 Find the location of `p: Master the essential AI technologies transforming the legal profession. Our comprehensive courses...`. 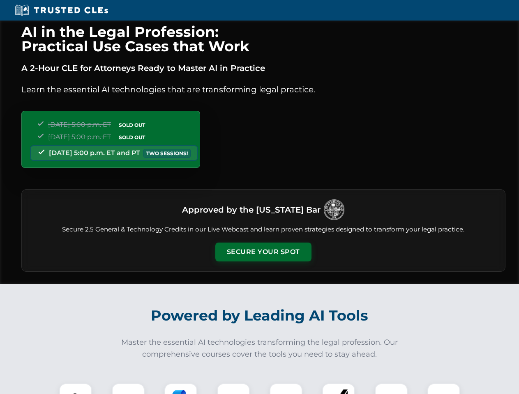

p: Master the essential AI technologies transforming the legal profession. Our comprehensive courses... is located at coordinates (259, 349).